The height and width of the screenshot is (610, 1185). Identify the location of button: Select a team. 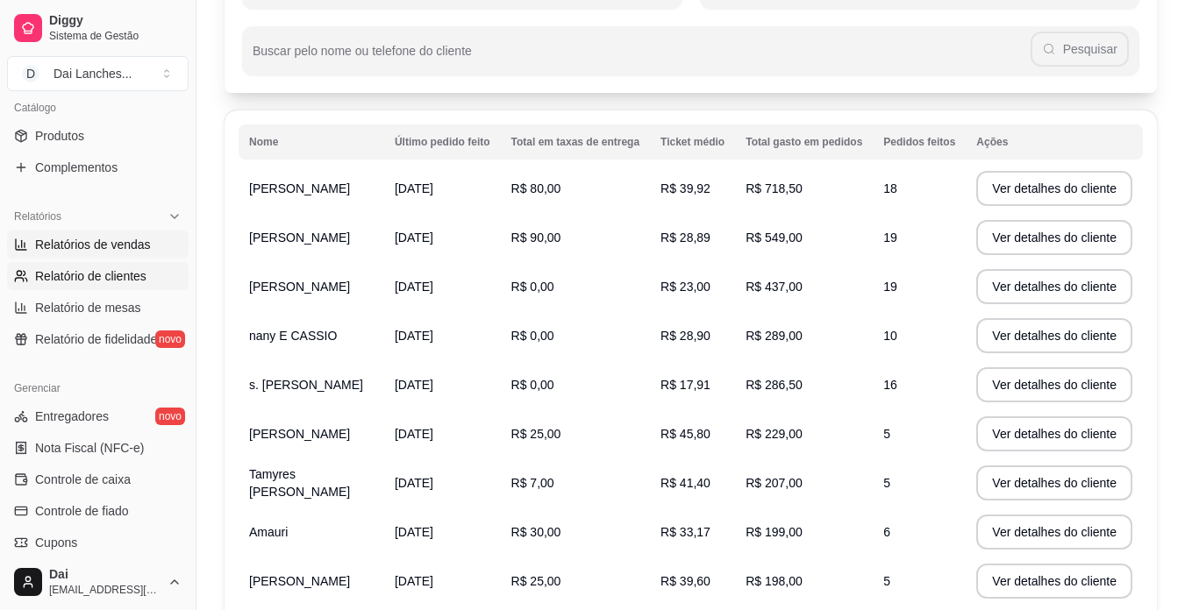
(97, 74).